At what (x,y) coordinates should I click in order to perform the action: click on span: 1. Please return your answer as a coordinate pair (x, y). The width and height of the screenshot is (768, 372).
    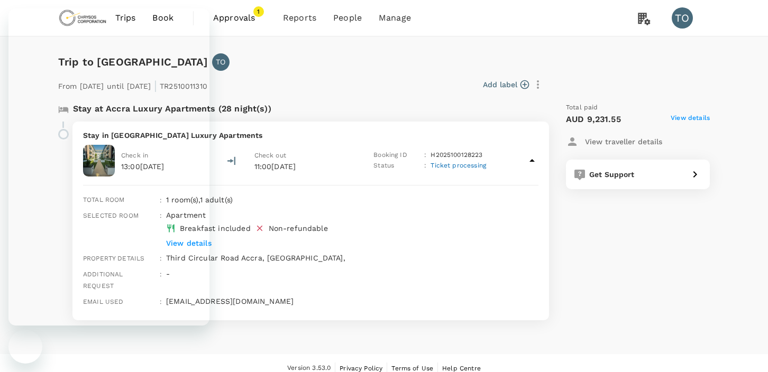
    Looking at the image, I should click on (258, 12).